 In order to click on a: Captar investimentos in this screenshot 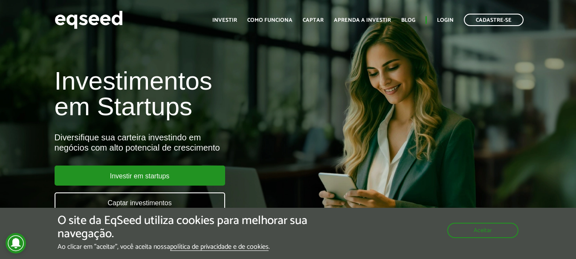, I will do `click(140, 202)`.